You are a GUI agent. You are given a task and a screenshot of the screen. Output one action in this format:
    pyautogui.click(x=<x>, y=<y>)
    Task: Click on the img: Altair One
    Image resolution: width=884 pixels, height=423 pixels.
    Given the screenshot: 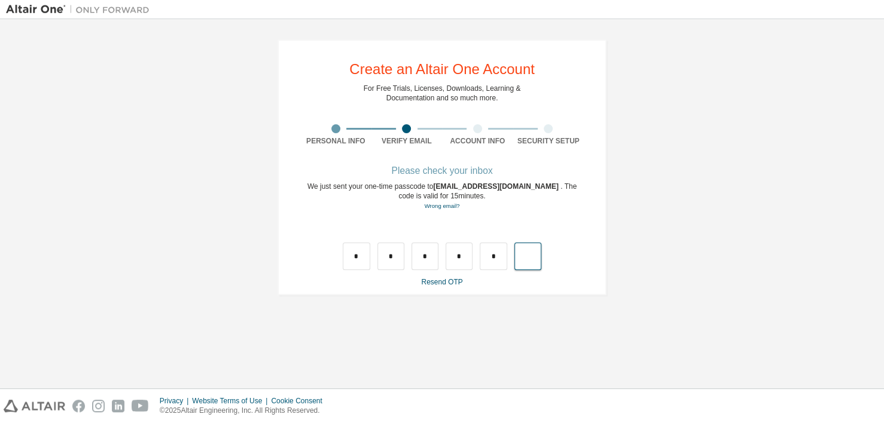 What is the action you would take?
    pyautogui.click(x=81, y=10)
    